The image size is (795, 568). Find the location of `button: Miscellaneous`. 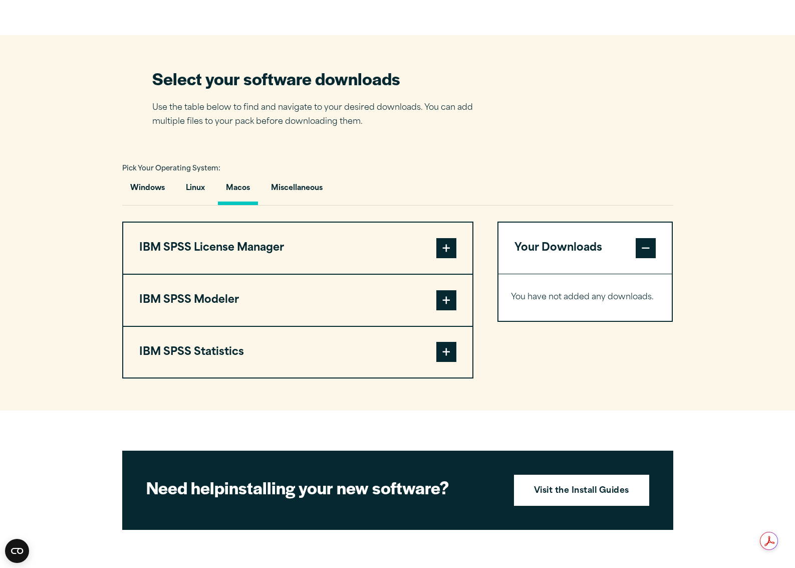

button: Miscellaneous is located at coordinates (297, 190).